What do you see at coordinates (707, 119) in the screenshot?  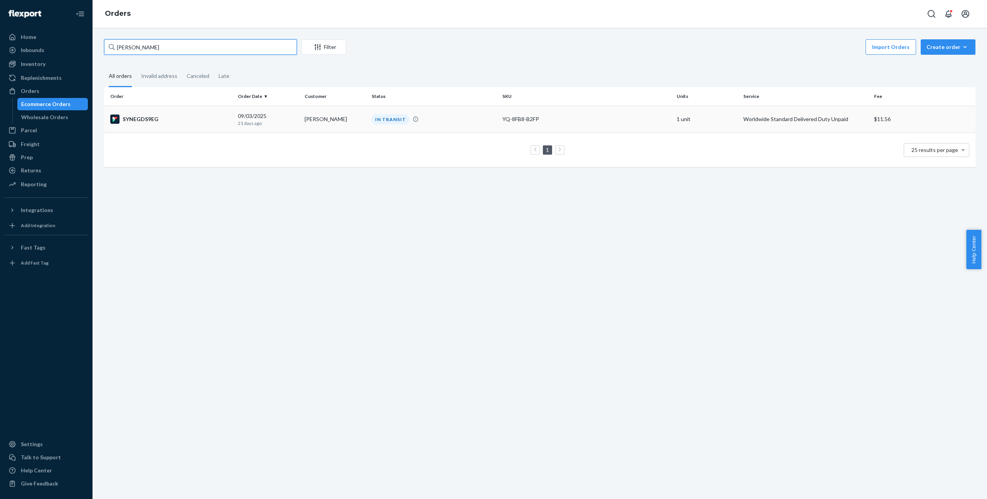 I see `td: 1 unit` at bounding box center [707, 119].